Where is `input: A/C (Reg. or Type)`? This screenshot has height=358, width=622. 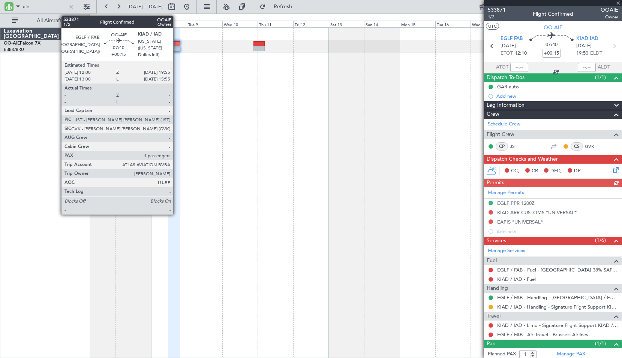 input: A/C (Reg. or Type) is located at coordinates (44, 7).